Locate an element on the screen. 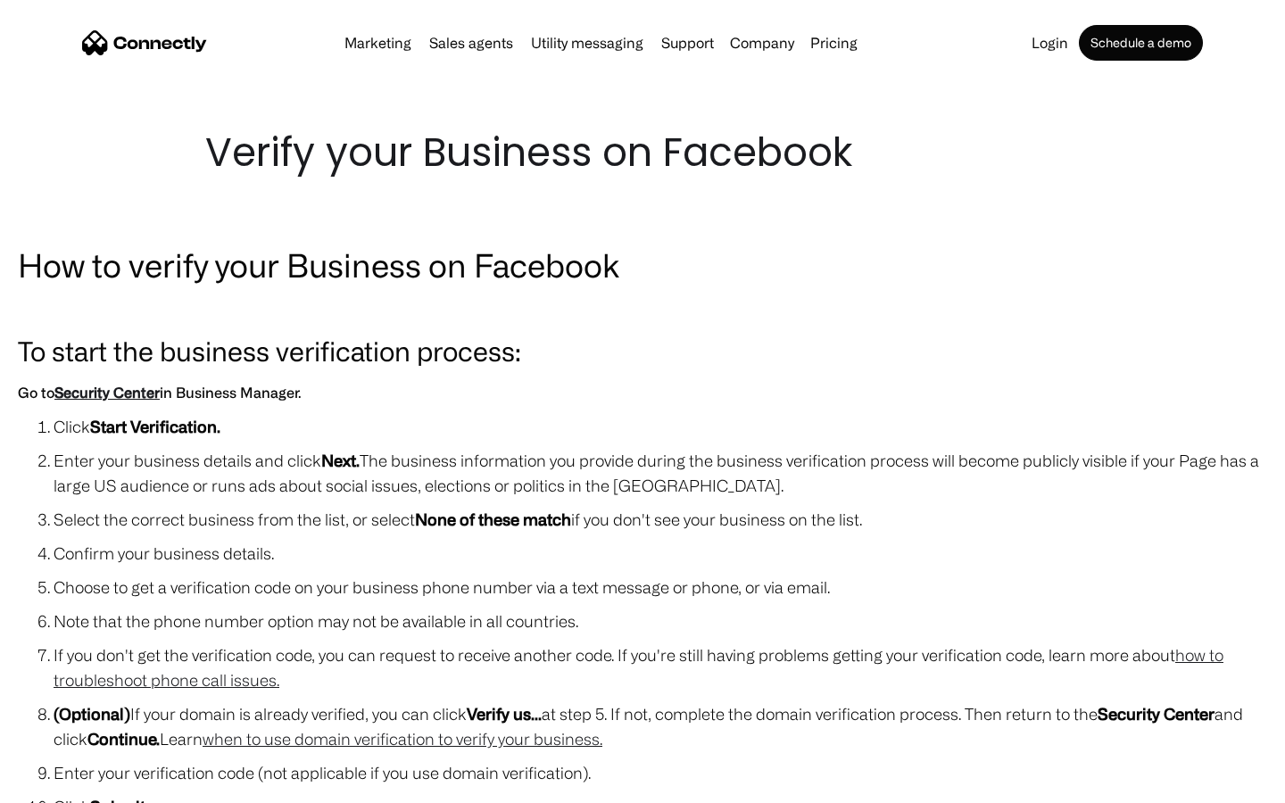 The height and width of the screenshot is (803, 1285). li: If you don't get the verification code, you can request to receive another code. If you're still ... is located at coordinates (660, 668).